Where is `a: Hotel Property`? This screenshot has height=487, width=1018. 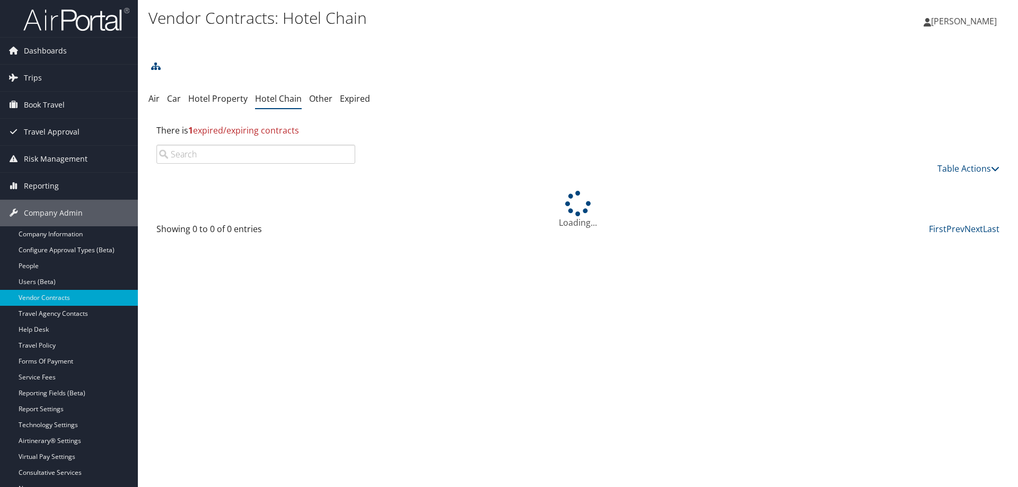
a: Hotel Property is located at coordinates (218, 99).